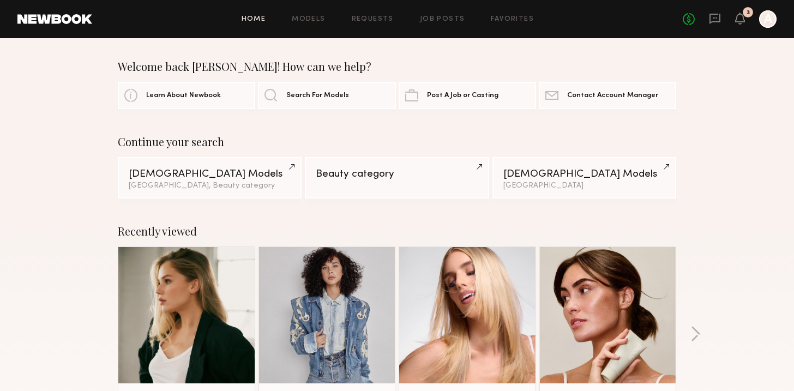 The height and width of the screenshot is (391, 794). What do you see at coordinates (608, 95) in the screenshot?
I see `a: Contact Account Manager` at bounding box center [608, 95].